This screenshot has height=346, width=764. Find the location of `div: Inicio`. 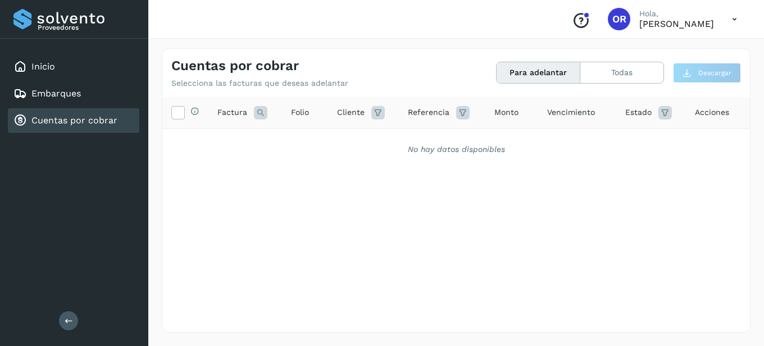

div: Inicio is located at coordinates (74, 67).